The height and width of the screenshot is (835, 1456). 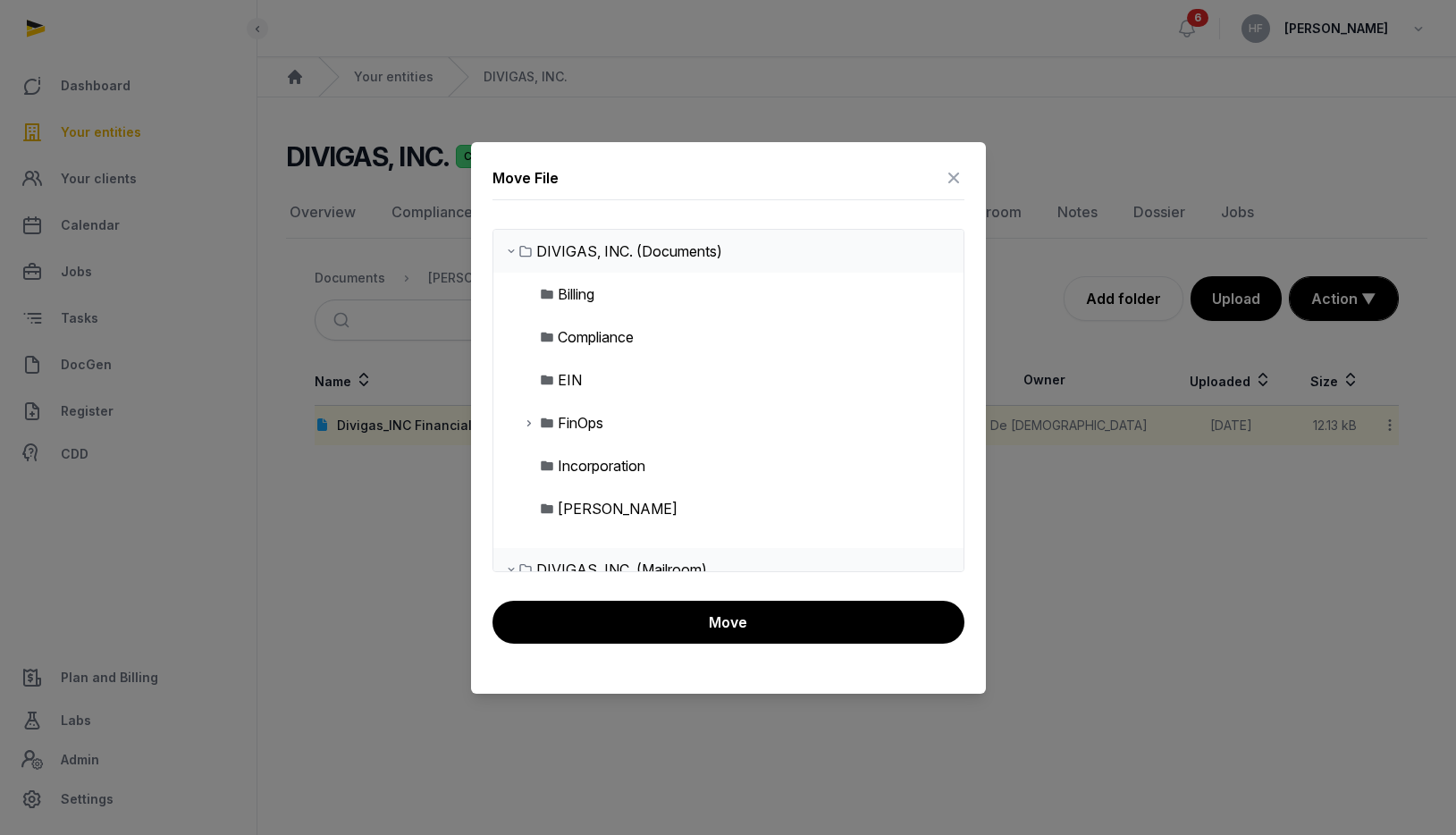 What do you see at coordinates (621, 569) in the screenshot?
I see `div: DIVIGAS, INC. (Mailroom)` at bounding box center [621, 569].